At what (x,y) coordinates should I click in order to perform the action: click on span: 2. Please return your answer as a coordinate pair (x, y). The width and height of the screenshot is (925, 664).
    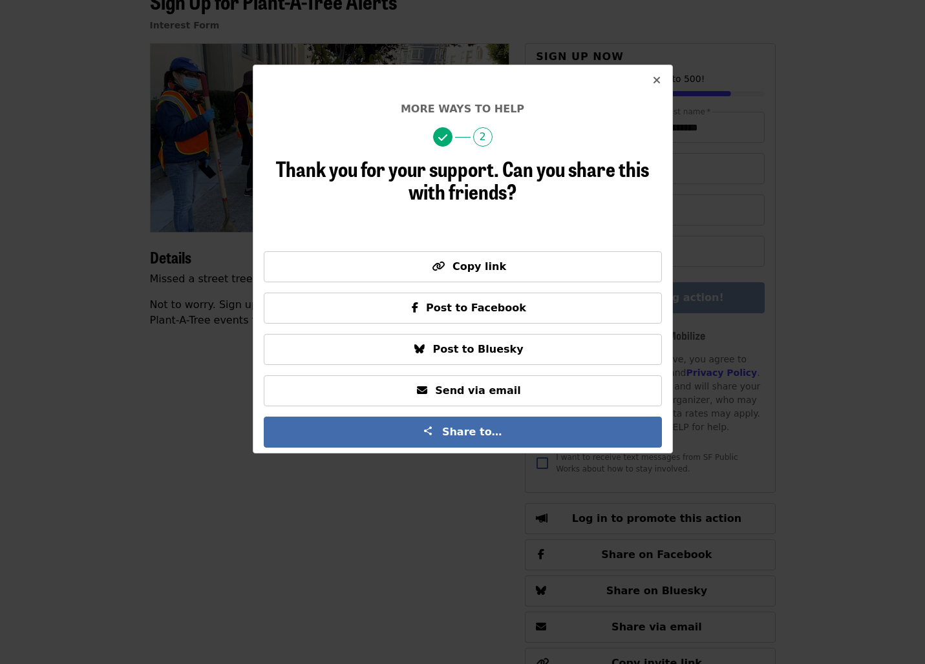
    Looking at the image, I should click on (483, 137).